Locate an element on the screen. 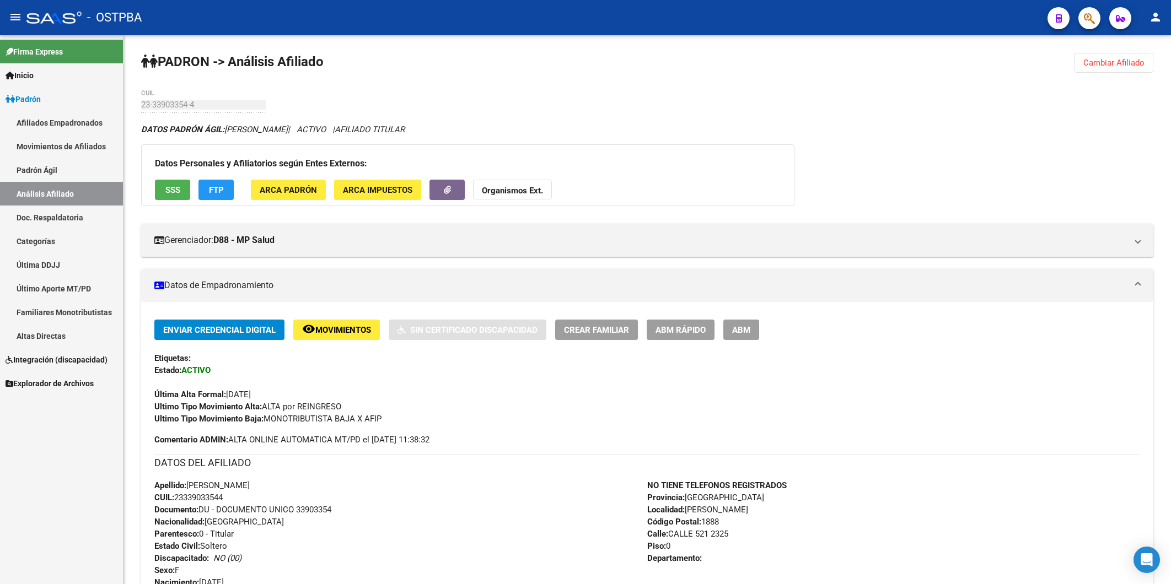 The width and height of the screenshot is (1171, 584). span: Firma Express is located at coordinates (34, 52).